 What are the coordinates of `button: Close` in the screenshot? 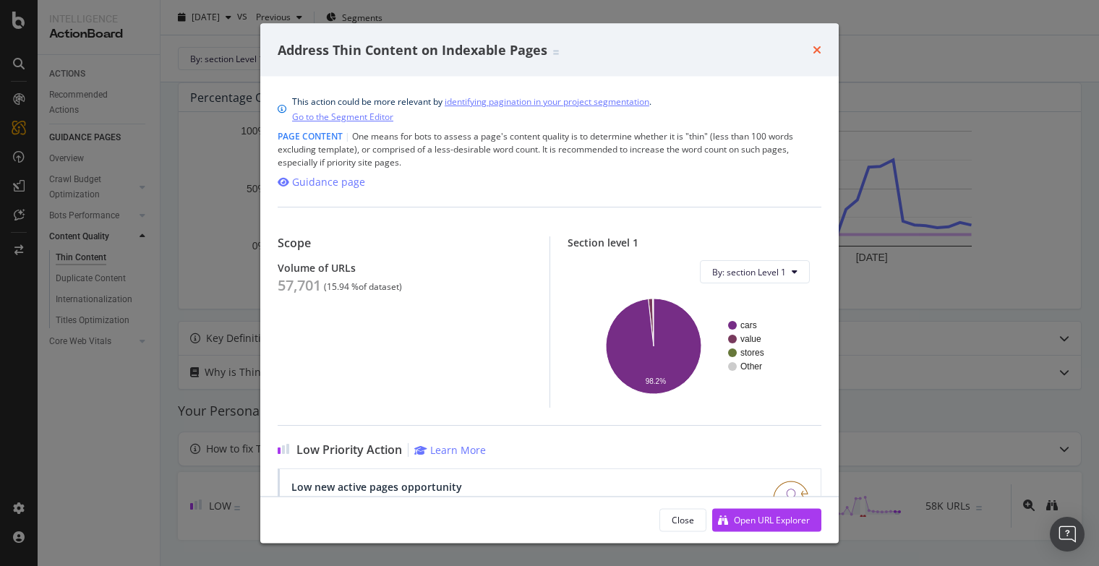 It's located at (682, 520).